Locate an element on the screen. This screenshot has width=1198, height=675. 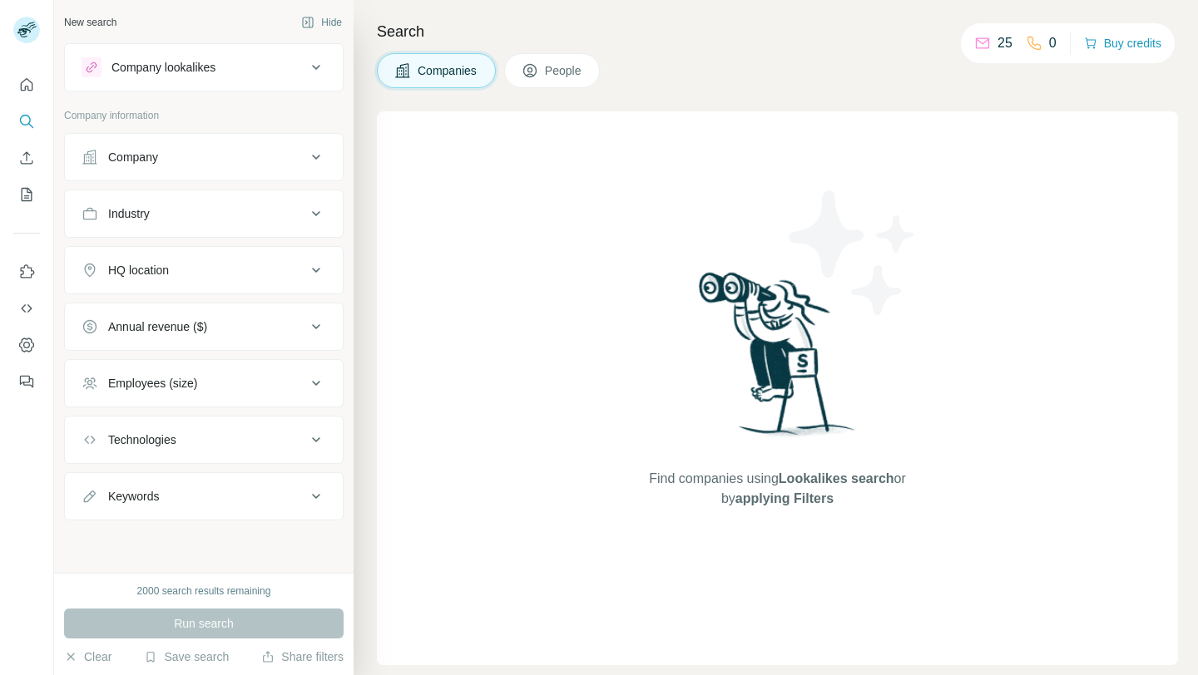
div: Keywords is located at coordinates (133, 497).